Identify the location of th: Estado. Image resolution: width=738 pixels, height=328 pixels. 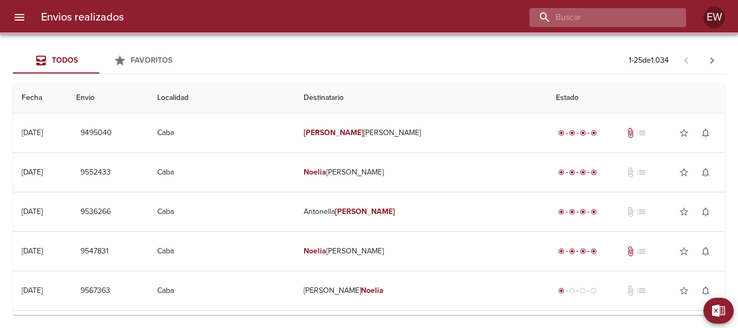
(636, 98).